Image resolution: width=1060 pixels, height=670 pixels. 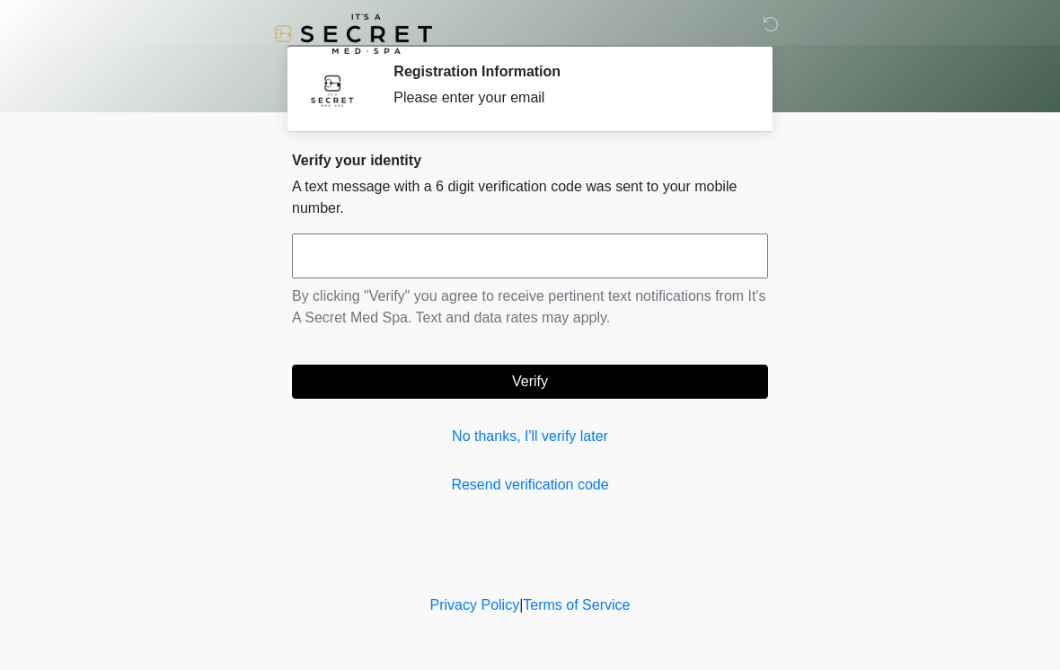 I want to click on a: Terms of Service, so click(x=576, y=605).